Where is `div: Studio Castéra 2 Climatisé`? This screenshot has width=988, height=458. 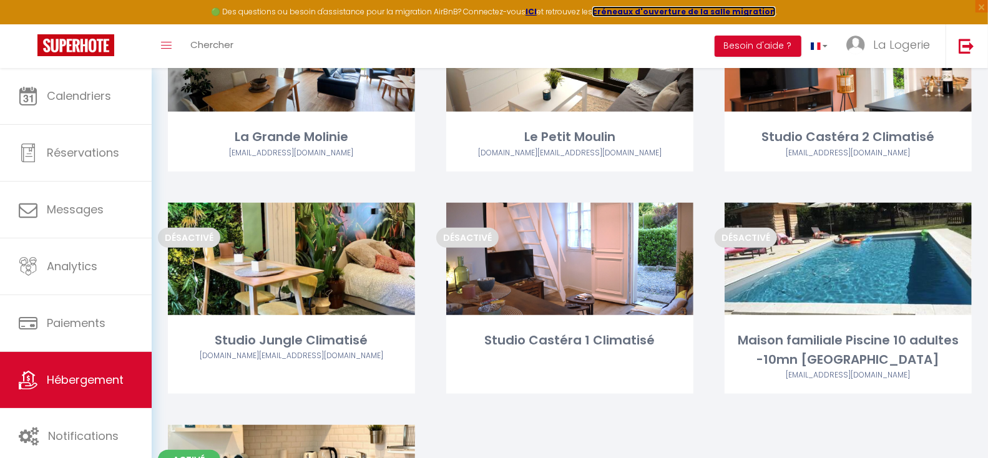 div: Studio Castéra 2 Climatisé is located at coordinates (848, 137).